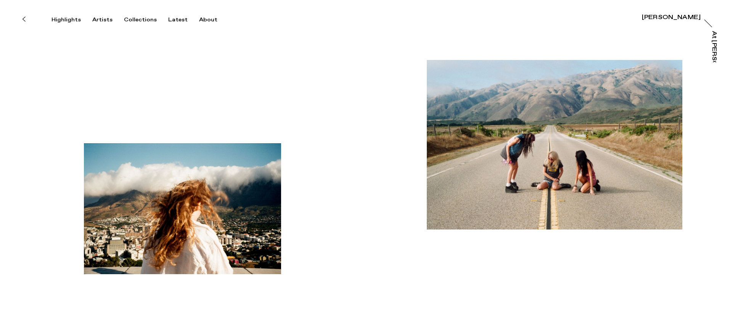  What do you see at coordinates (140, 20) in the screenshot?
I see `div: Collections` at bounding box center [140, 20].